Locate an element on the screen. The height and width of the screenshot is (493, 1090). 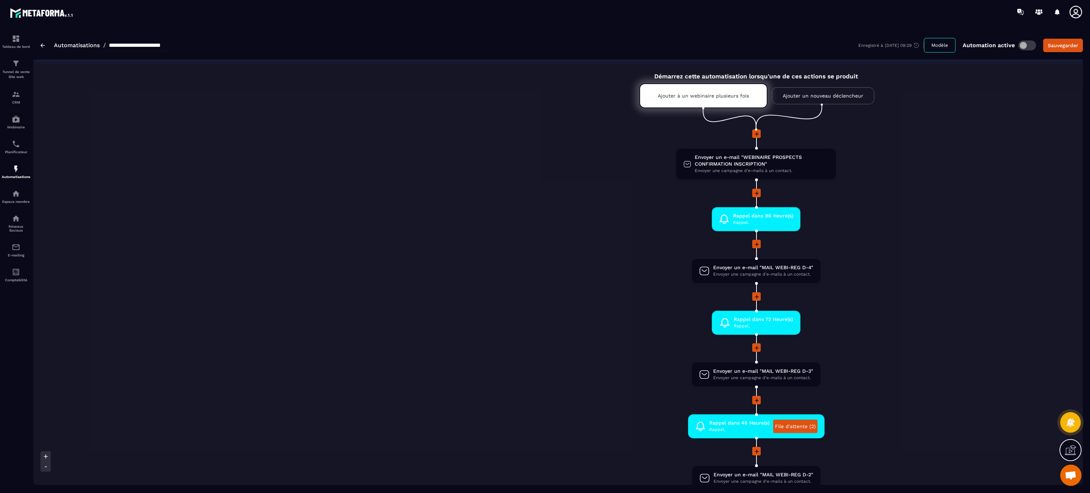
span: Envoyer un e-mail "MAIL WEBI-REG D-4" is located at coordinates (763, 267).